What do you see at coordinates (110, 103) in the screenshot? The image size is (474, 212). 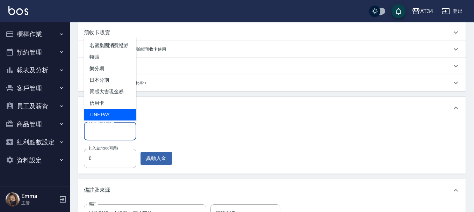 I see `span: 信用卡` at bounding box center [110, 103].